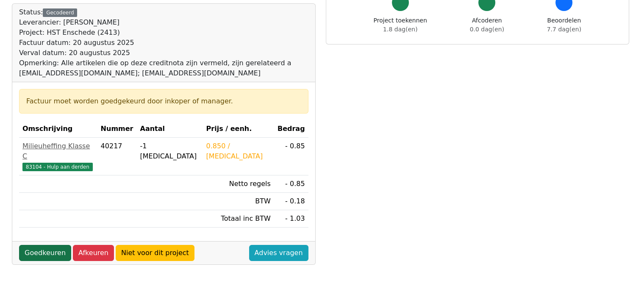  What do you see at coordinates (45, 253) in the screenshot?
I see `a: Goedkeuren` at bounding box center [45, 253].